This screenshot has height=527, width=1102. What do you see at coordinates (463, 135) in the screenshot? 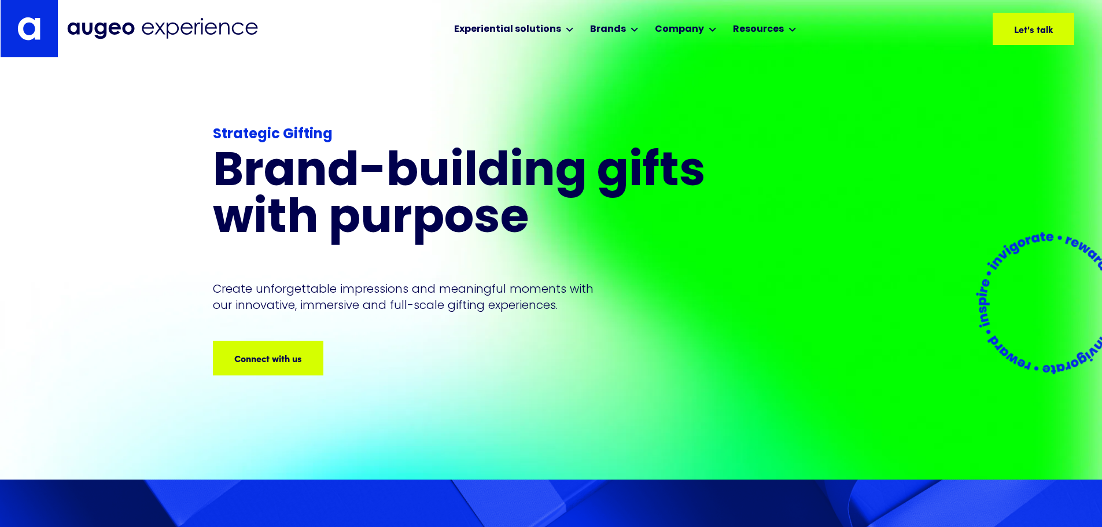
I see `div: Strategic Gifting` at bounding box center [463, 135].